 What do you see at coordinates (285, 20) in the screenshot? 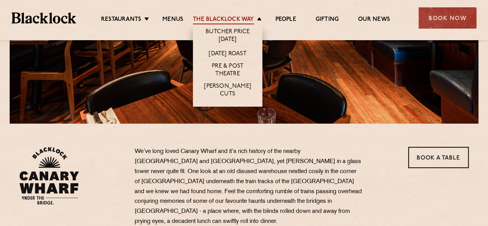
I see `a: People` at bounding box center [285, 20].